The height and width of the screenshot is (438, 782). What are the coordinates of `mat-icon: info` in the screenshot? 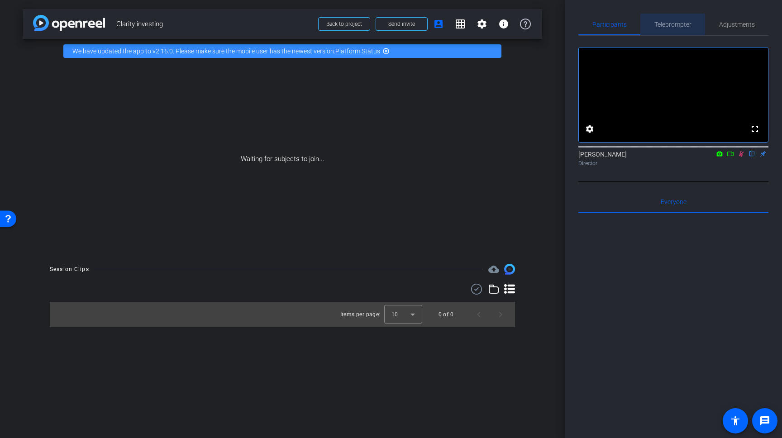 It's located at (504, 24).